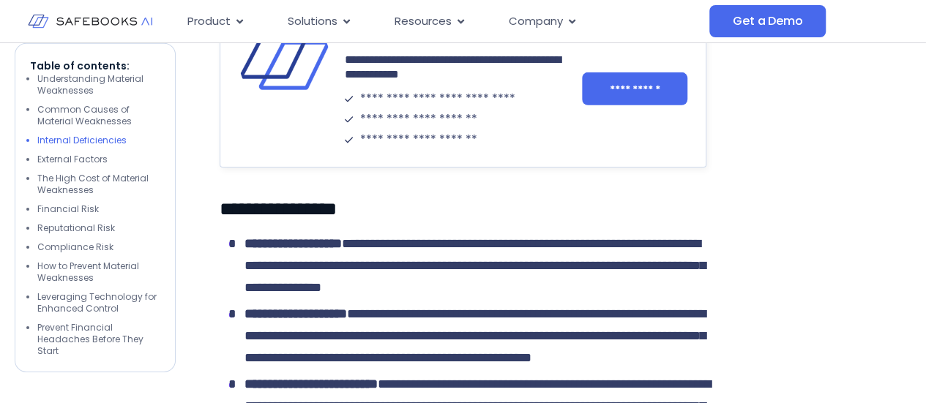  I want to click on span: Company, so click(536, 21).